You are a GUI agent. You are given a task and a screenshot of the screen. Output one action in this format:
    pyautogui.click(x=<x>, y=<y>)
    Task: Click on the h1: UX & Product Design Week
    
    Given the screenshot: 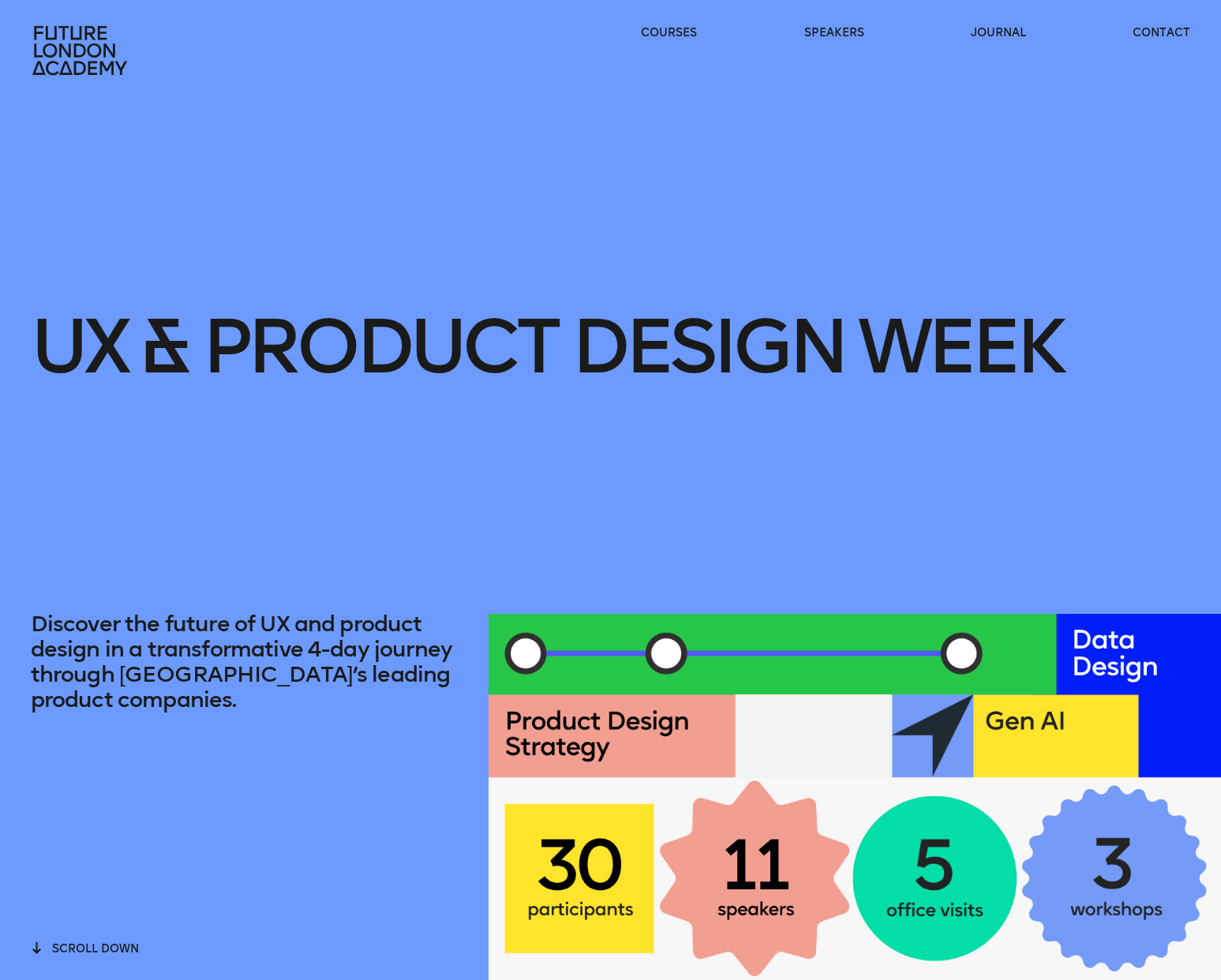 What is the action you would take?
    pyautogui.click(x=546, y=346)
    